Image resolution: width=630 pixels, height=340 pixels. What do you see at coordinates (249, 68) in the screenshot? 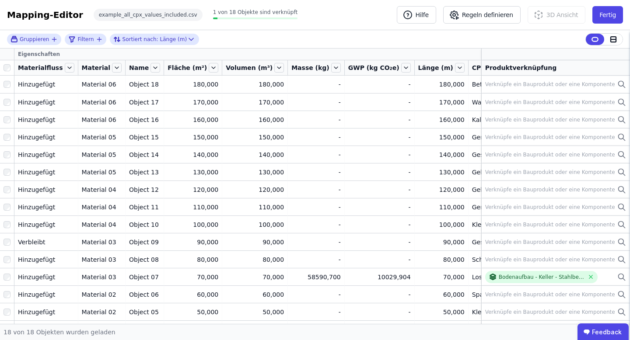
I see `span: Volumen (m³)` at bounding box center [249, 68].